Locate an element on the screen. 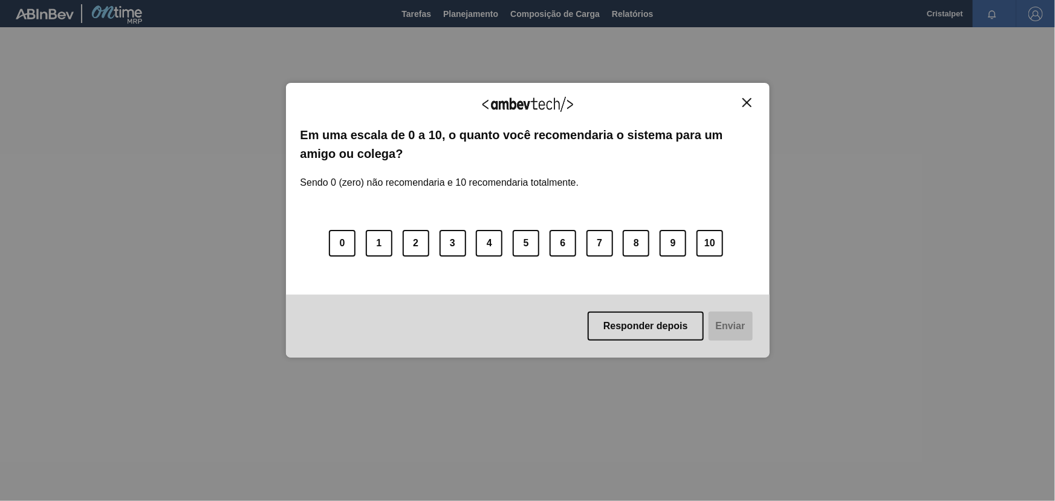 This screenshot has height=501, width=1055. button: 7 is located at coordinates (600, 243).